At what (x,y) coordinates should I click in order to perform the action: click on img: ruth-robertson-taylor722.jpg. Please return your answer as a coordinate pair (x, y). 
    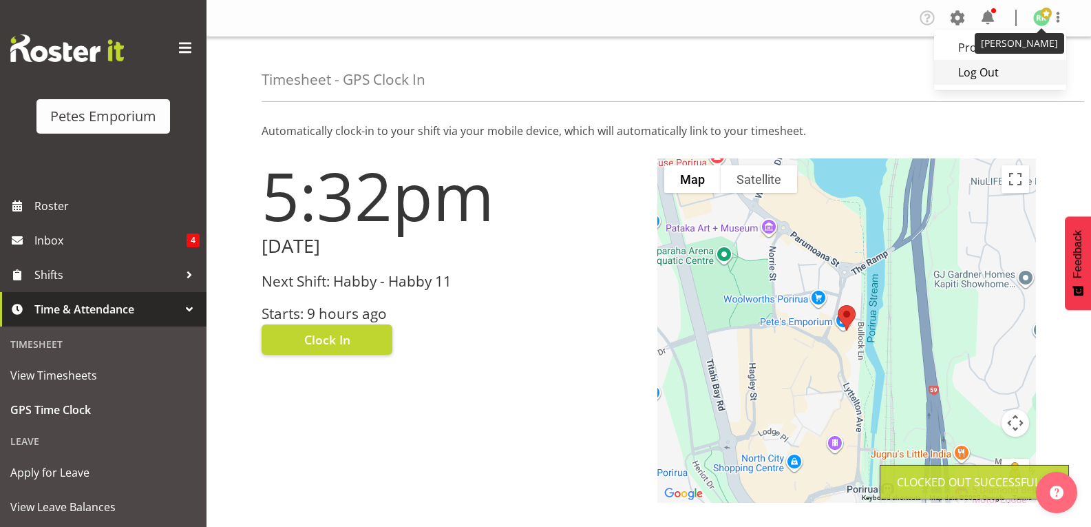
    Looking at the image, I should click on (1042, 18).